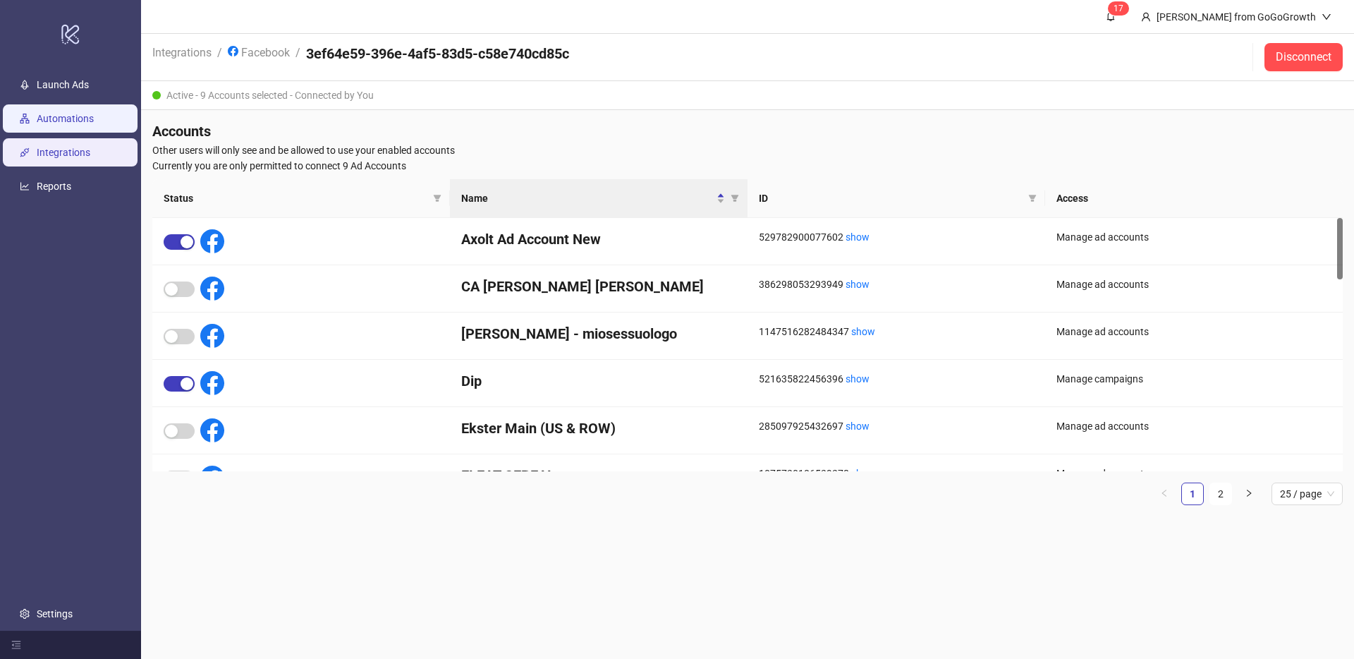 This screenshot has width=1354, height=659. Describe the element at coordinates (63, 85) in the screenshot. I see `a: Launch Ads` at that location.